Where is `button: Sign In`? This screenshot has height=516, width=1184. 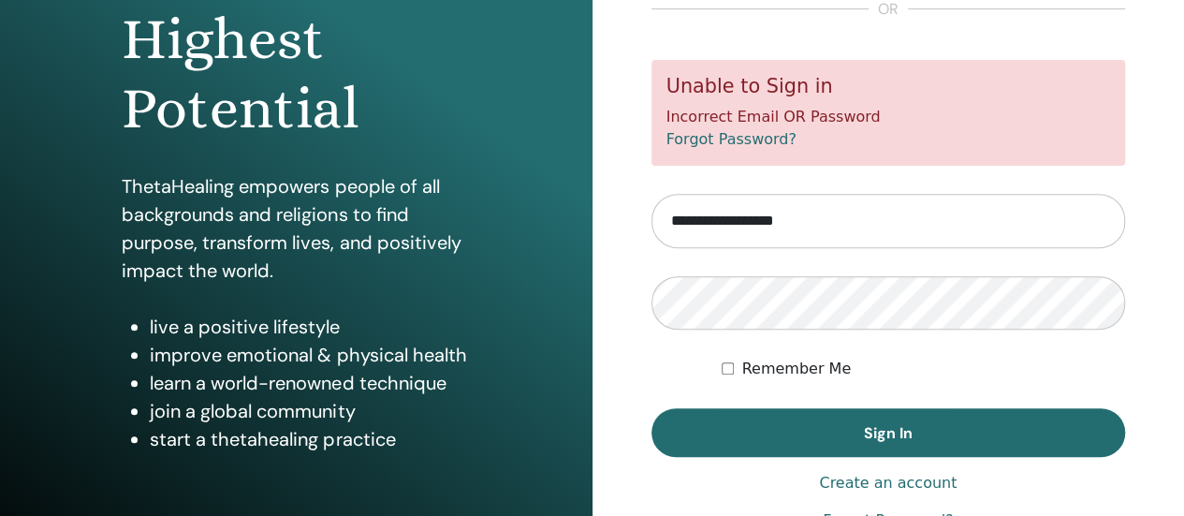 button: Sign In is located at coordinates (889, 433).